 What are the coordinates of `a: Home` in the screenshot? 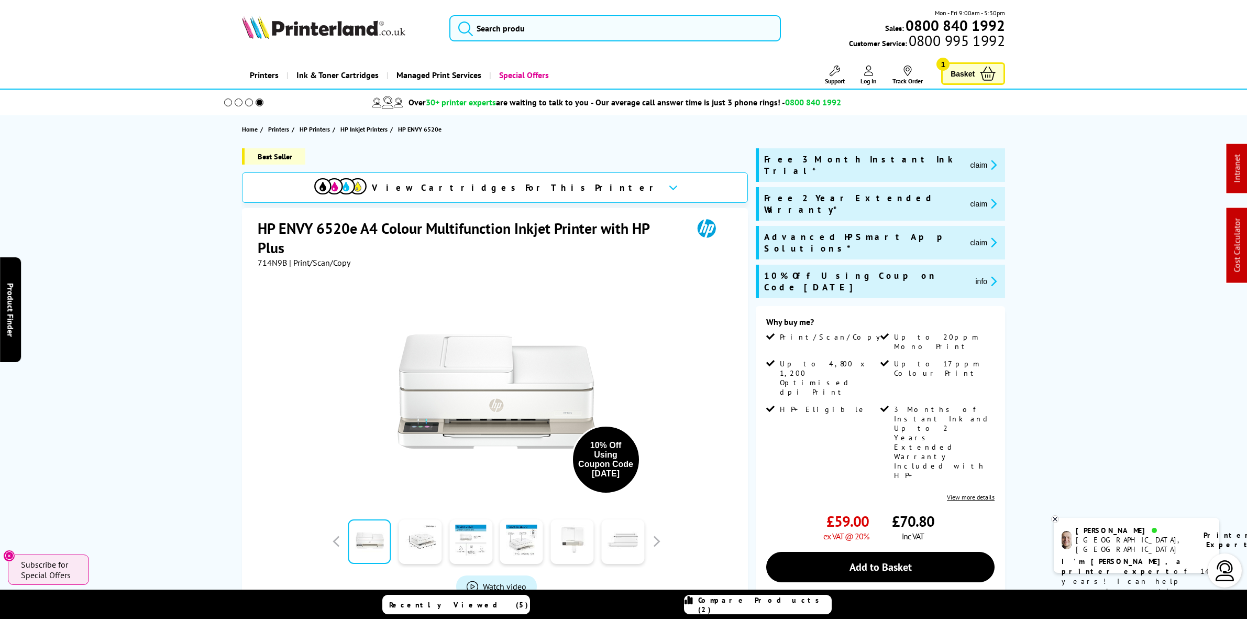 It's located at (251, 129).